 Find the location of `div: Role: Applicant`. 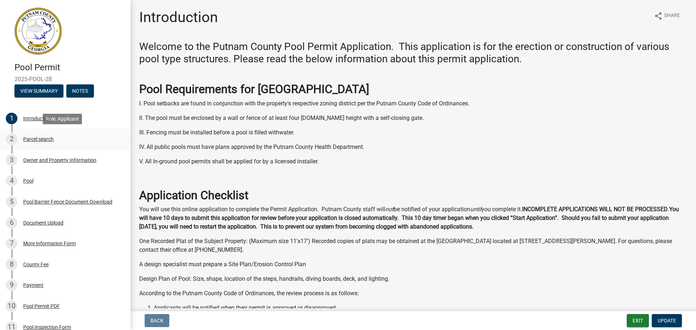

div: Role: Applicant is located at coordinates (62, 119).